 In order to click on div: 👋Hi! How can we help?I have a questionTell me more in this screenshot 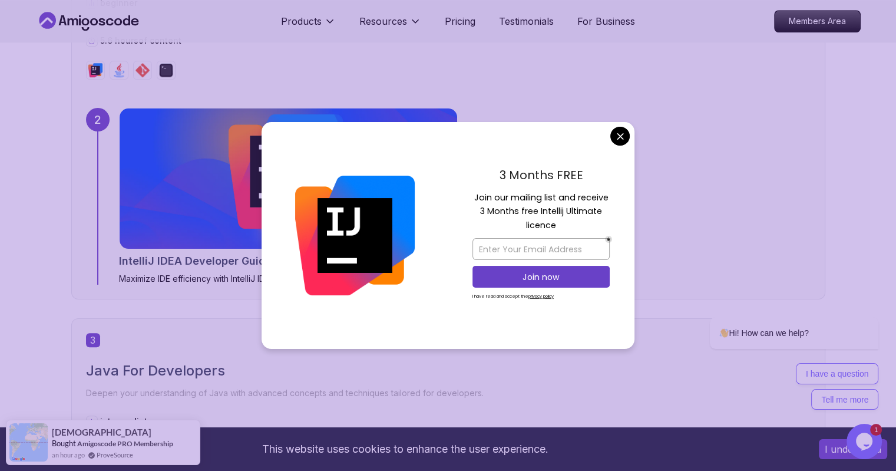, I will do `click(107, 139)`.